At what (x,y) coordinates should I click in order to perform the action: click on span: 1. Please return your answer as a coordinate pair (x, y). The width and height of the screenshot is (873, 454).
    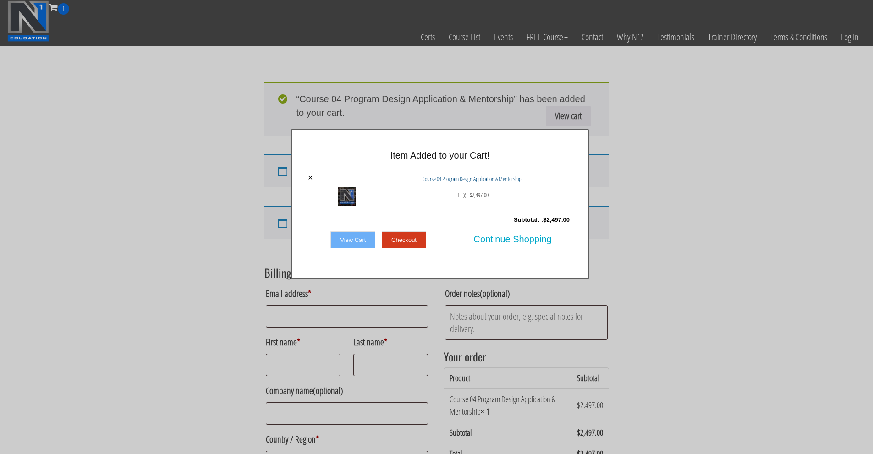
    Looking at the image, I should click on (458, 195).